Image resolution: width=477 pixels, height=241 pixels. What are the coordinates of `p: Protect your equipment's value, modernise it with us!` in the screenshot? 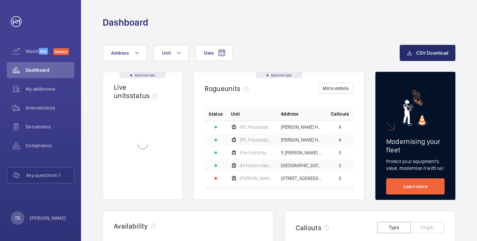 It's located at (415, 165).